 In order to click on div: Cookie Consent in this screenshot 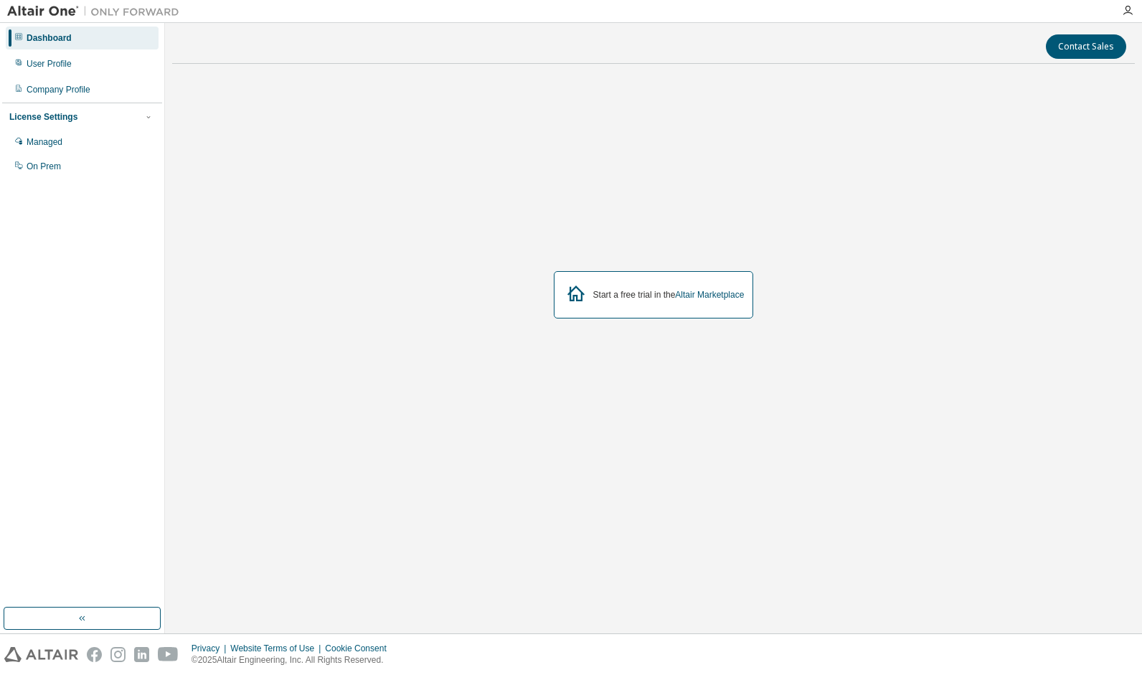, I will do `click(359, 648)`.